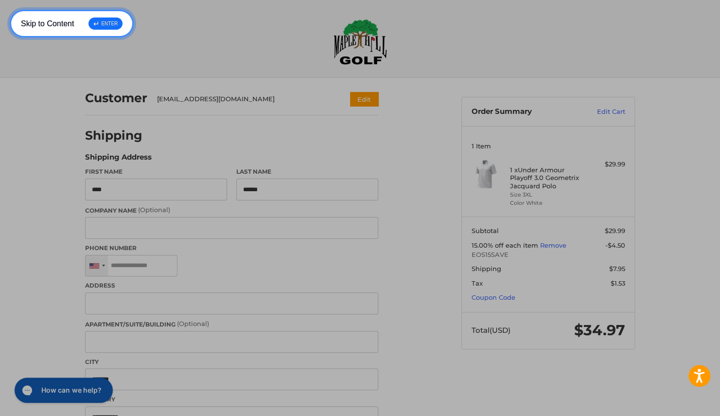 The height and width of the screenshot is (416, 720). What do you see at coordinates (156, 172) in the screenshot?
I see `label: First Name` at bounding box center [156, 172].